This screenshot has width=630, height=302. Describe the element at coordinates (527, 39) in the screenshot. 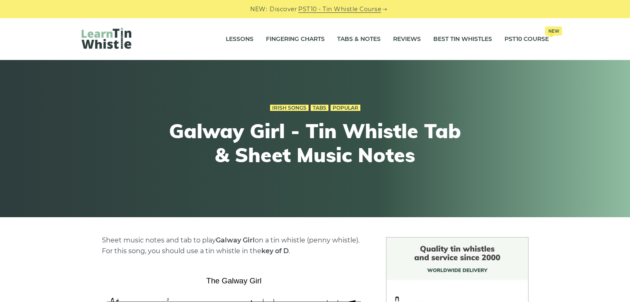

I see `a: PST10 CourseNew` at that location.